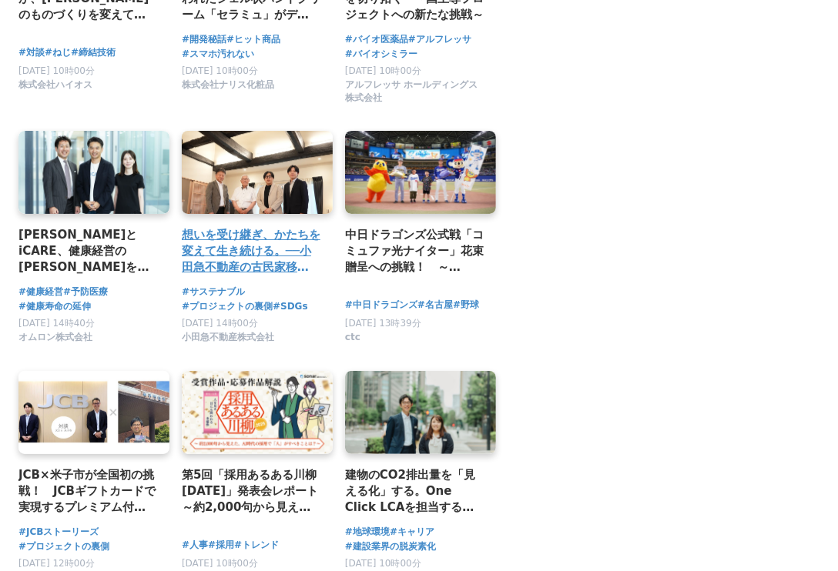 This screenshot has height=571, width=838. I want to click on a: 小田急不動産株式会社, so click(228, 341).